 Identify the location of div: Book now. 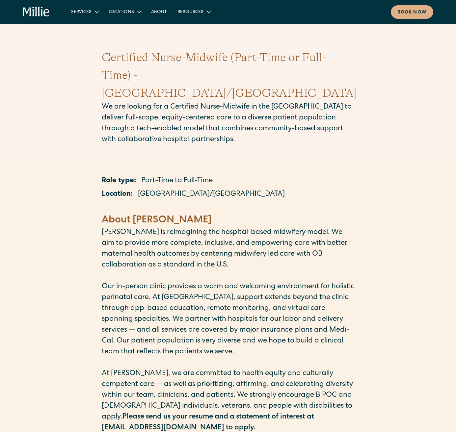
(412, 13).